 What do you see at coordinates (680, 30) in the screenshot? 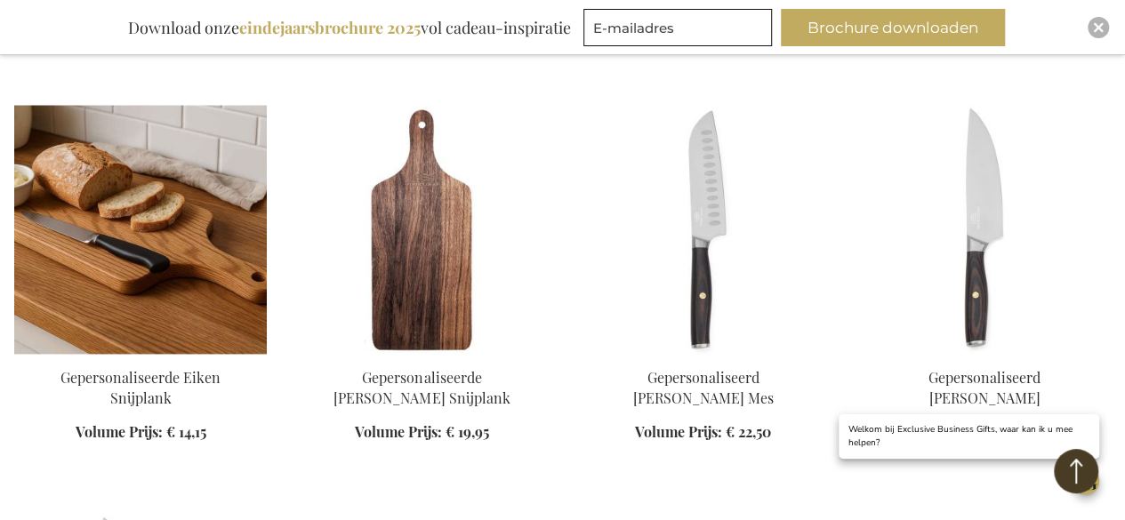
I see `form: marketing offers and promotions` at bounding box center [680, 30].